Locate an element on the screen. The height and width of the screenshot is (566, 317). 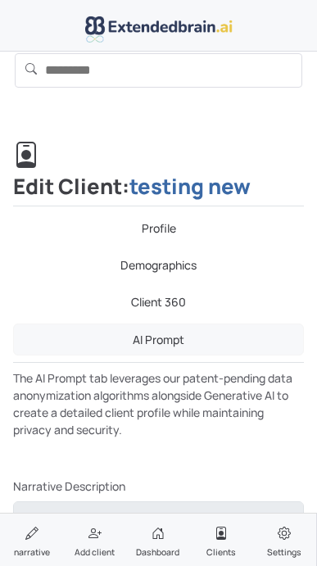
a: testing new is located at coordinates (190, 186).